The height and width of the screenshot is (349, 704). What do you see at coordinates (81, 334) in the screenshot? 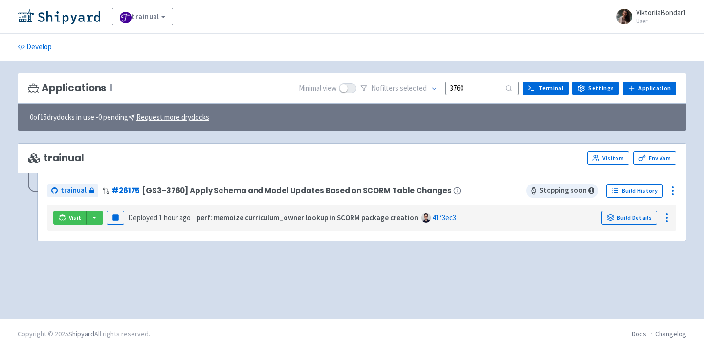
I see `a: Shipyard` at bounding box center [81, 334].